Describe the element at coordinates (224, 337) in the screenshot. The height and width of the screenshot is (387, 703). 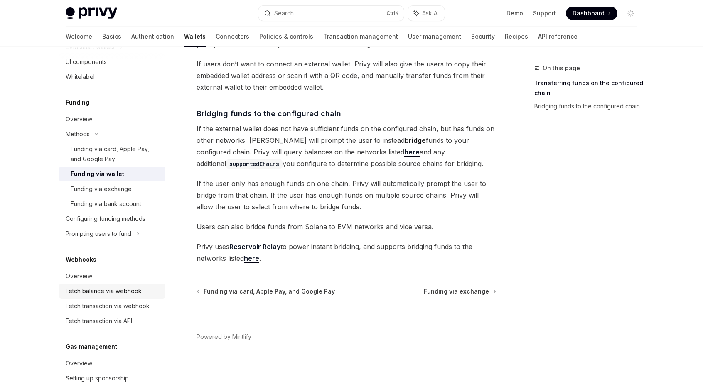
I see `a: Powered by Mintlify` at that location.